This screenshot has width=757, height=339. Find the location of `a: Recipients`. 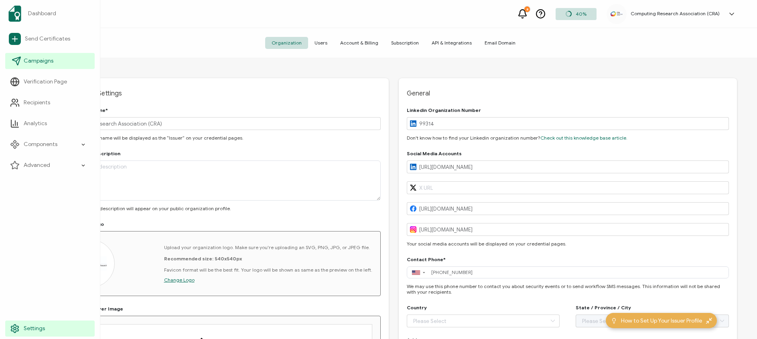

a: Recipients is located at coordinates (50, 103).